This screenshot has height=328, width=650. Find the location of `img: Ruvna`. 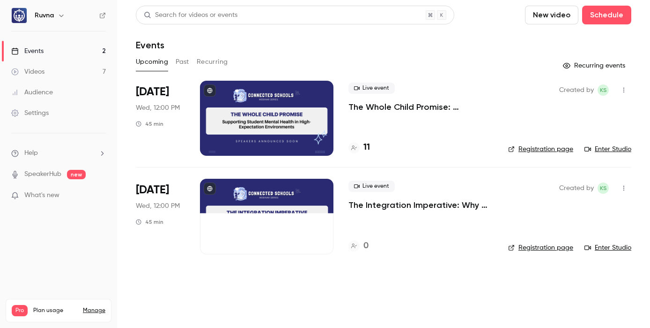

img: Ruvna is located at coordinates (19, 15).